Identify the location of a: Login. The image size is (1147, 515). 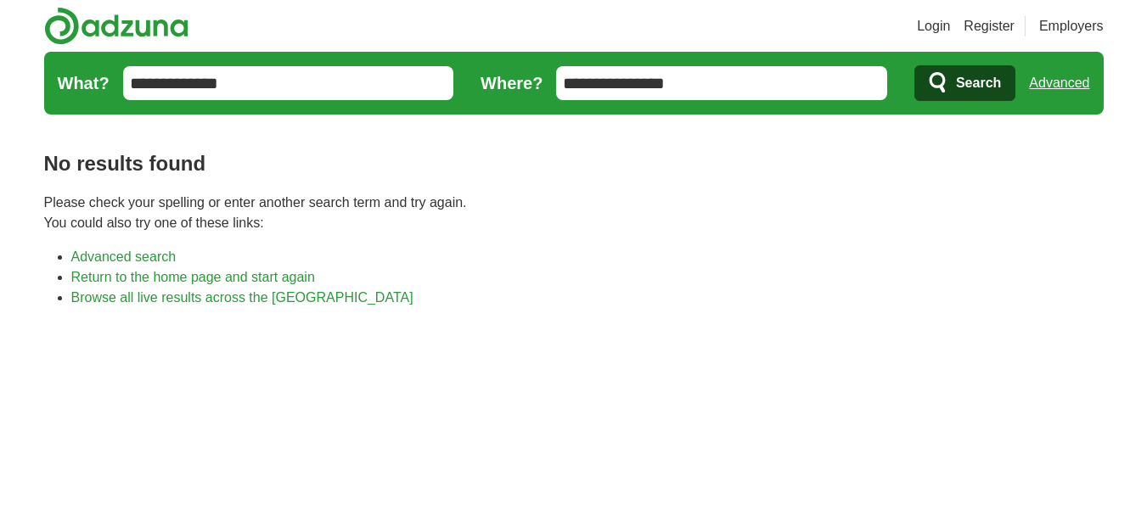
(933, 26).